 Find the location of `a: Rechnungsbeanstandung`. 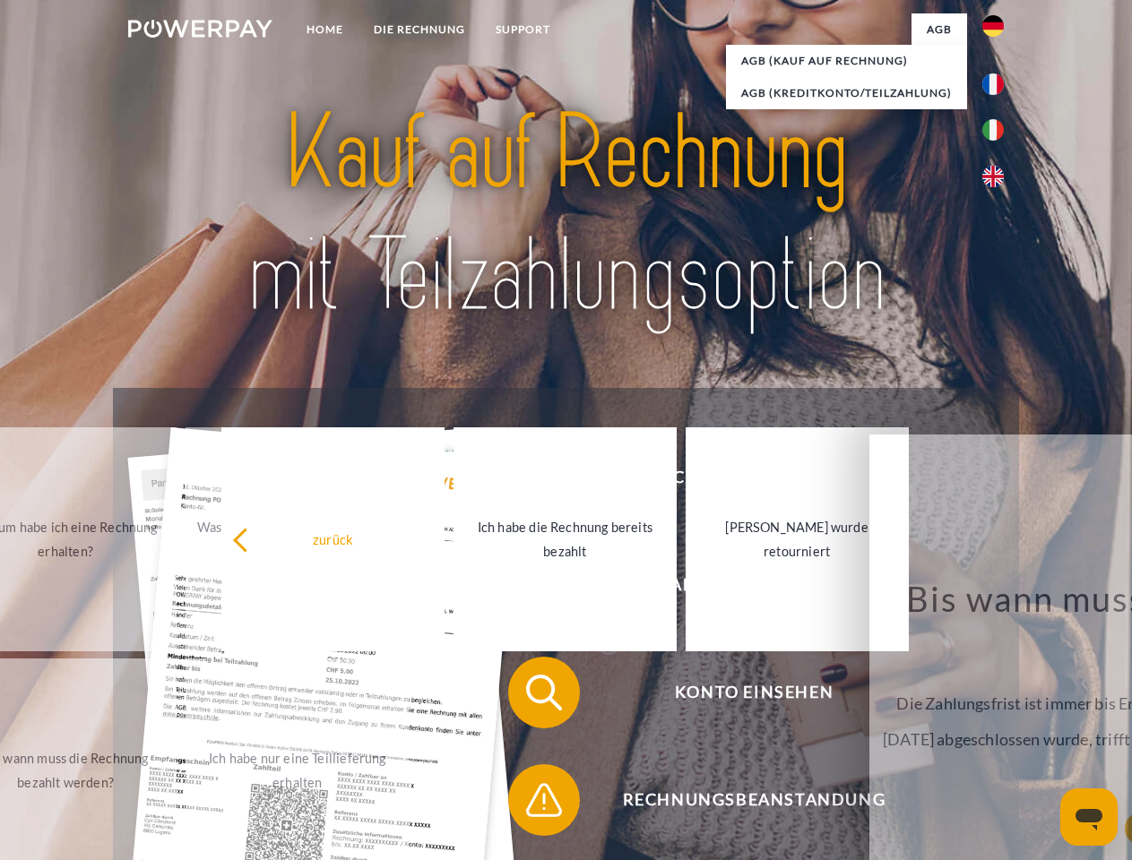

a: Rechnungsbeanstandung is located at coordinates (741, 800).